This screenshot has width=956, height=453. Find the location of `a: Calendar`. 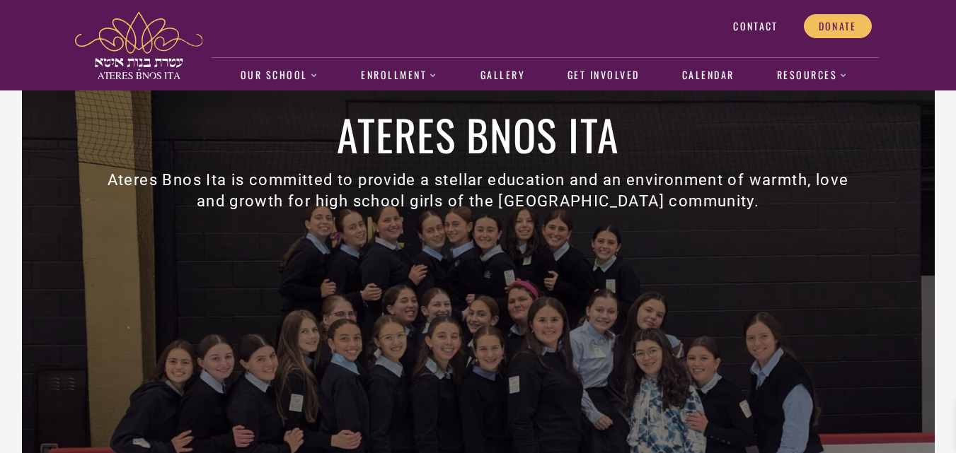

a: Calendar is located at coordinates (707, 76).